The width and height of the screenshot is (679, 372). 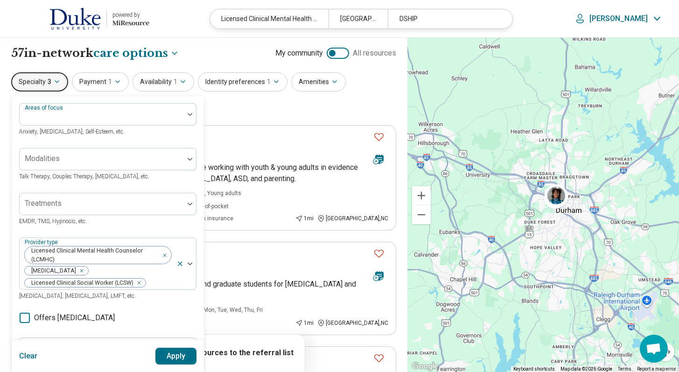 I want to click on button: Identity preferences1, so click(x=243, y=82).